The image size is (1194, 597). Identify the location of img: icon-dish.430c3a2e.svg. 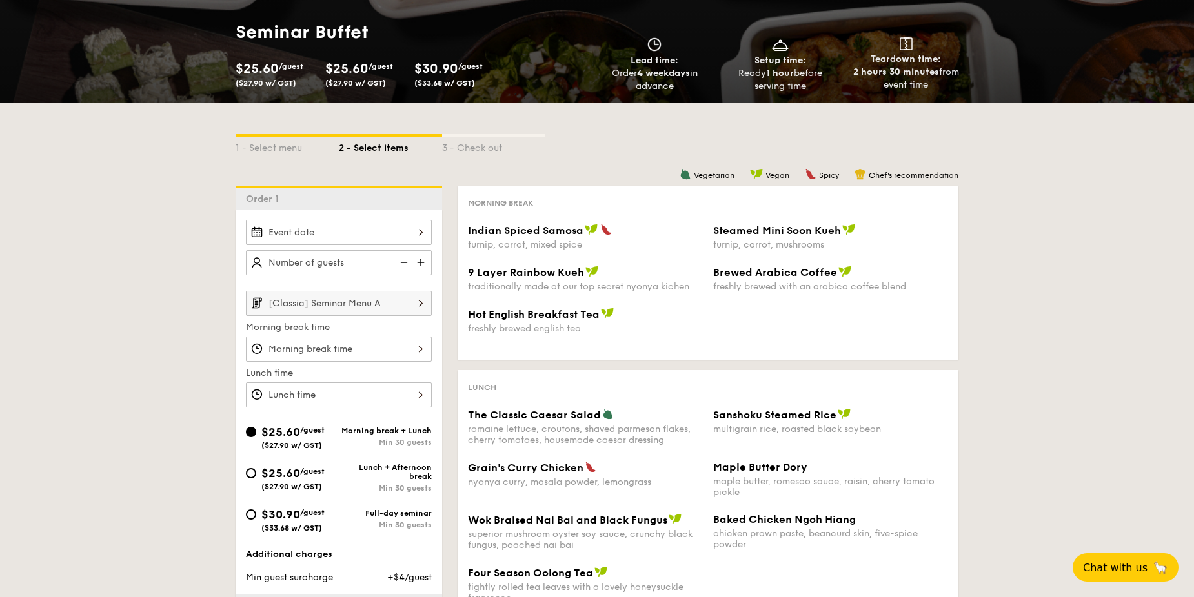
(780, 45).